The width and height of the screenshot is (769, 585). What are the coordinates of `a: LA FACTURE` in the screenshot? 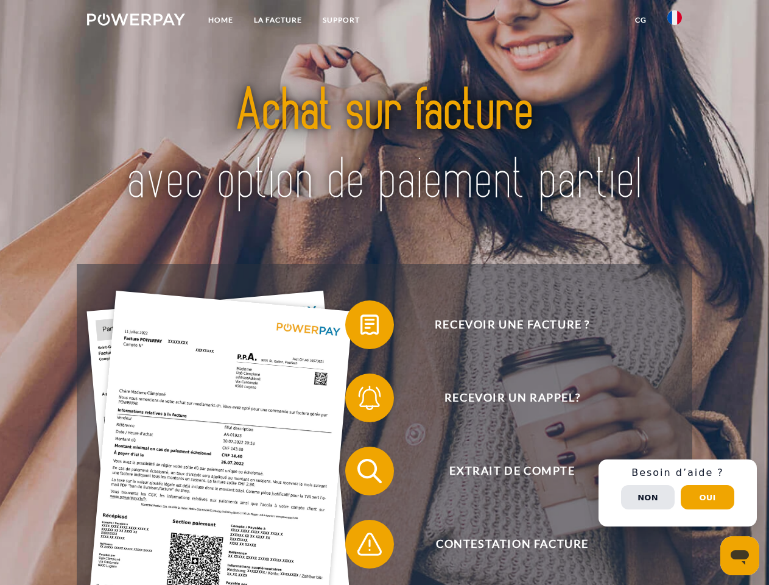 It's located at (278, 20).